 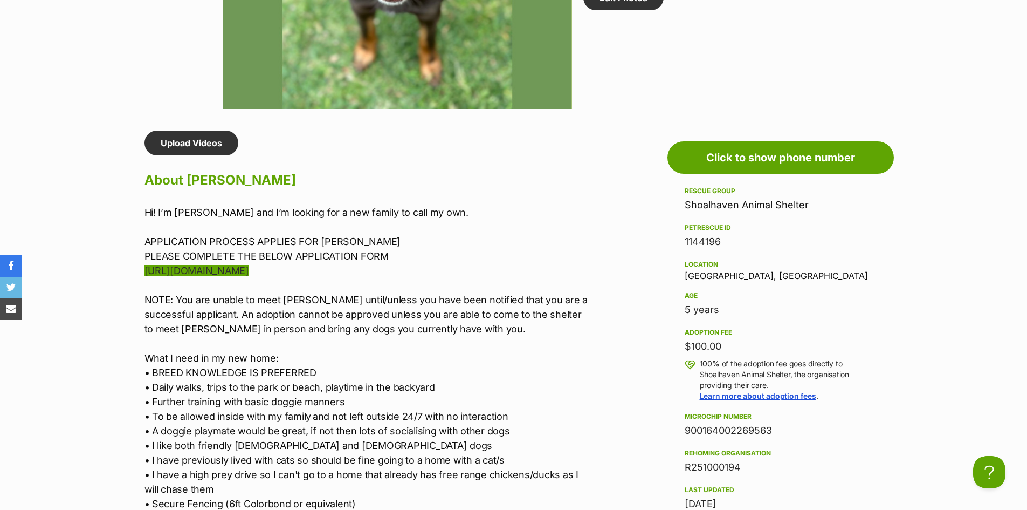 What do you see at coordinates (781, 310) in the screenshot?
I see `div: 5 years` at bounding box center [781, 310].